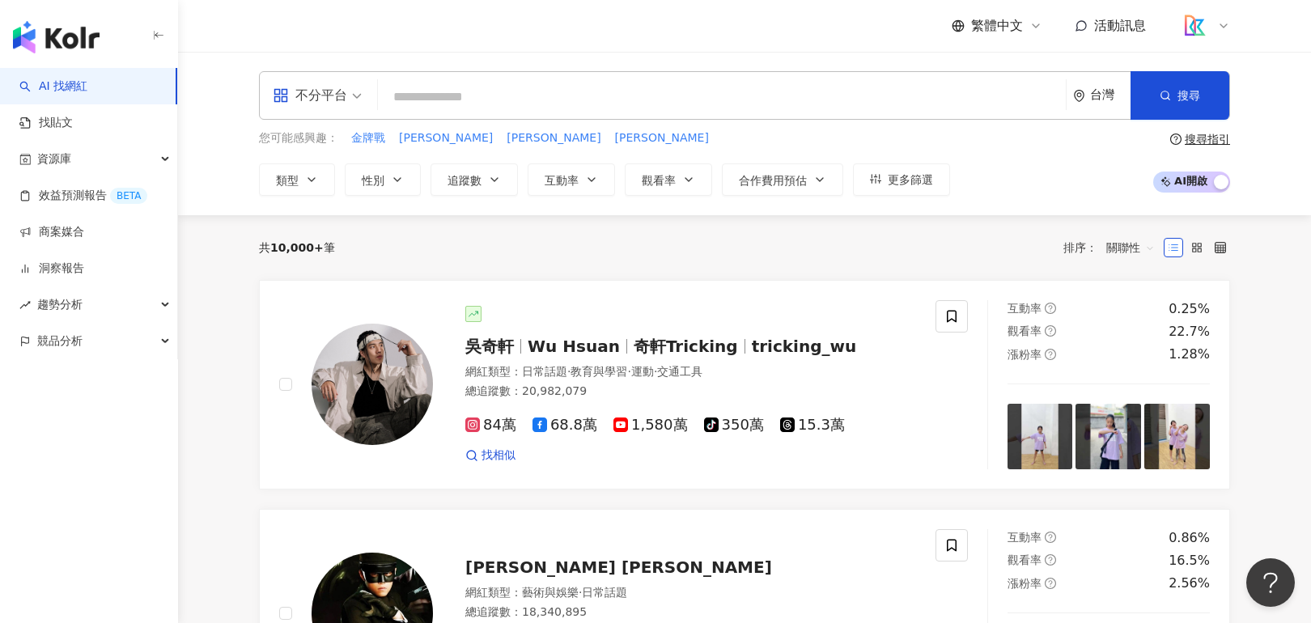 This screenshot has width=1311, height=623. What do you see at coordinates (299, 138) in the screenshot?
I see `span: 您可能感興趣：` at bounding box center [299, 138].